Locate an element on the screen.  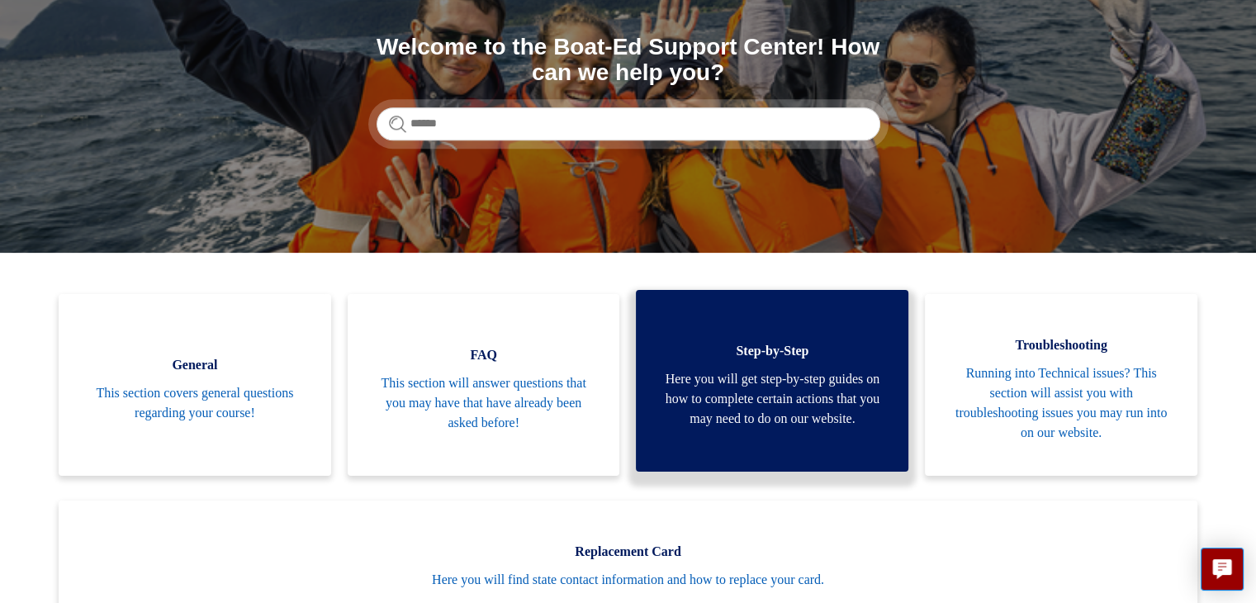
span: Running into Technical issues? This section will assist you with troubleshooting issues you may r... is located at coordinates (1061, 403).